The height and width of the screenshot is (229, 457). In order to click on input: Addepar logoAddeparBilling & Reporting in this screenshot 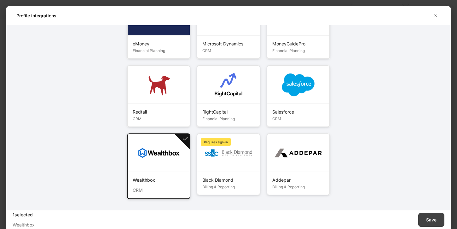, I will do `click(298, 164)`.